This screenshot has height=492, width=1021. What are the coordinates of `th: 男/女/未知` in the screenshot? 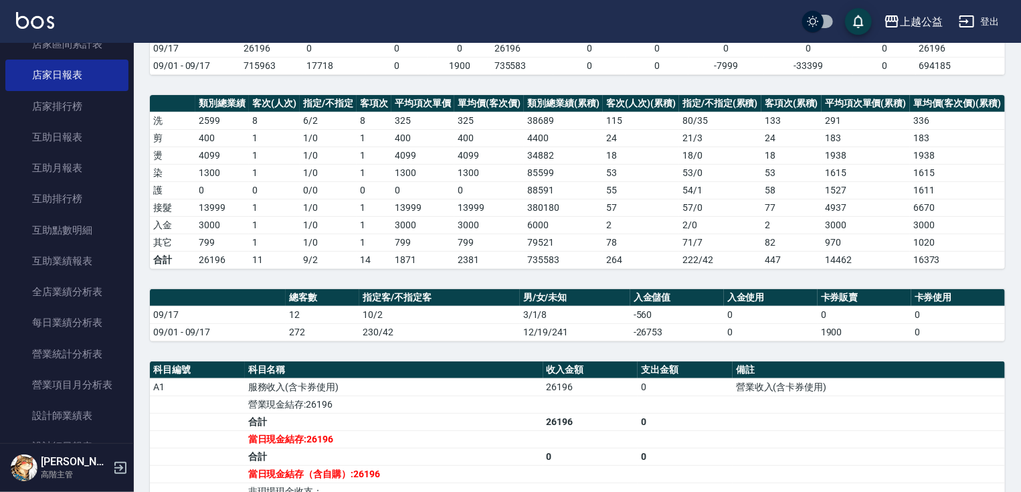 It's located at (575, 298).